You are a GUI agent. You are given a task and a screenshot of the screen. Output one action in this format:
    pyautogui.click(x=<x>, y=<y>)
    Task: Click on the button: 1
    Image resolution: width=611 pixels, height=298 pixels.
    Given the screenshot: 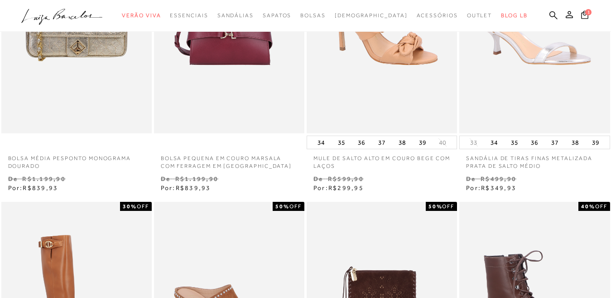 What is the action you would take?
    pyautogui.click(x=585, y=16)
    